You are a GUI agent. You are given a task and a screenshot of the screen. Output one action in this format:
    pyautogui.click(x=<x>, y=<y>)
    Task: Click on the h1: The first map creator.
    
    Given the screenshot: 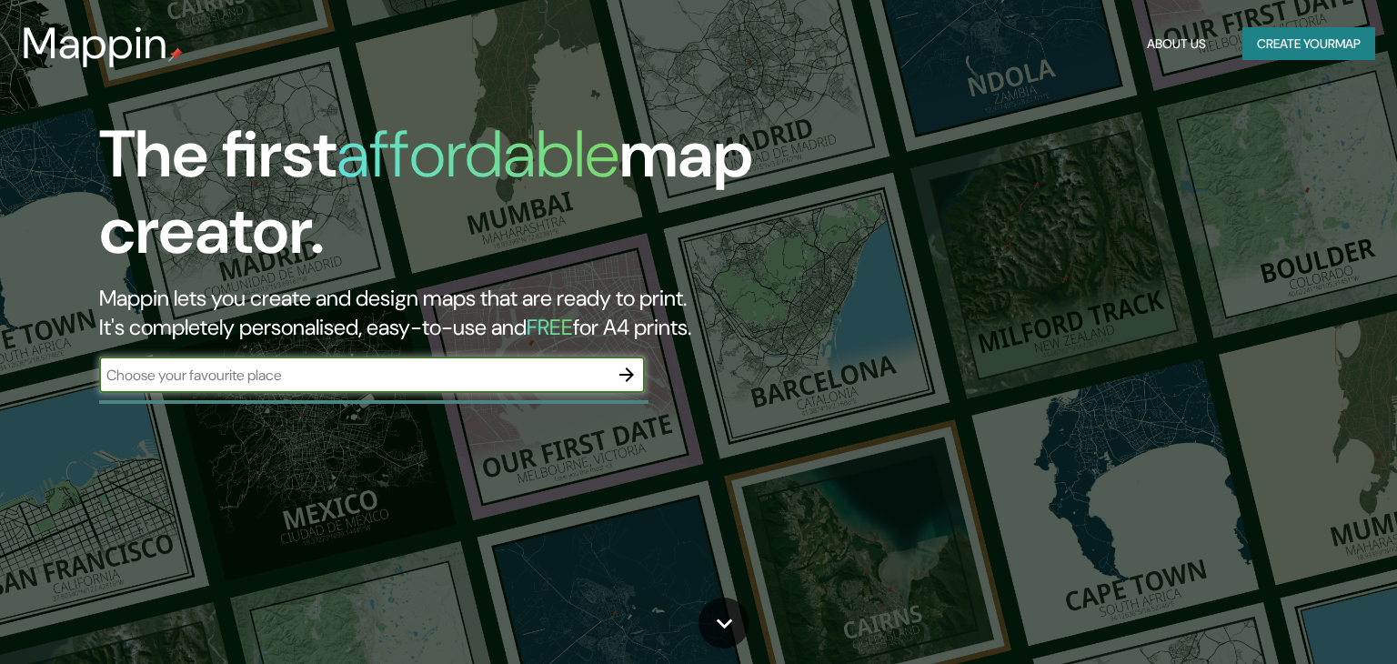 What is the action you would take?
    pyautogui.click(x=448, y=200)
    